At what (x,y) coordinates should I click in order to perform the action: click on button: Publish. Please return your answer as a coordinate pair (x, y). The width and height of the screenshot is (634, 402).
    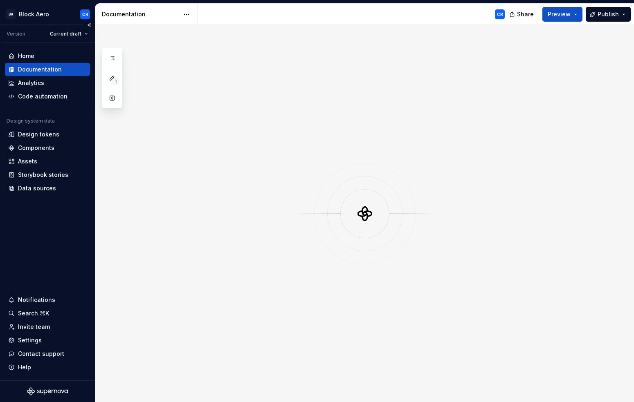
    Looking at the image, I should click on (608, 14).